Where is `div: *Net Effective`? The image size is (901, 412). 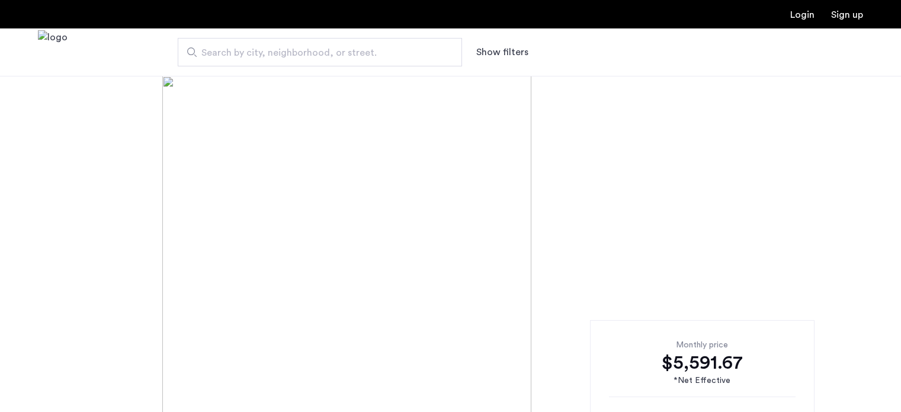 div: *Net Effective is located at coordinates (702, 380).